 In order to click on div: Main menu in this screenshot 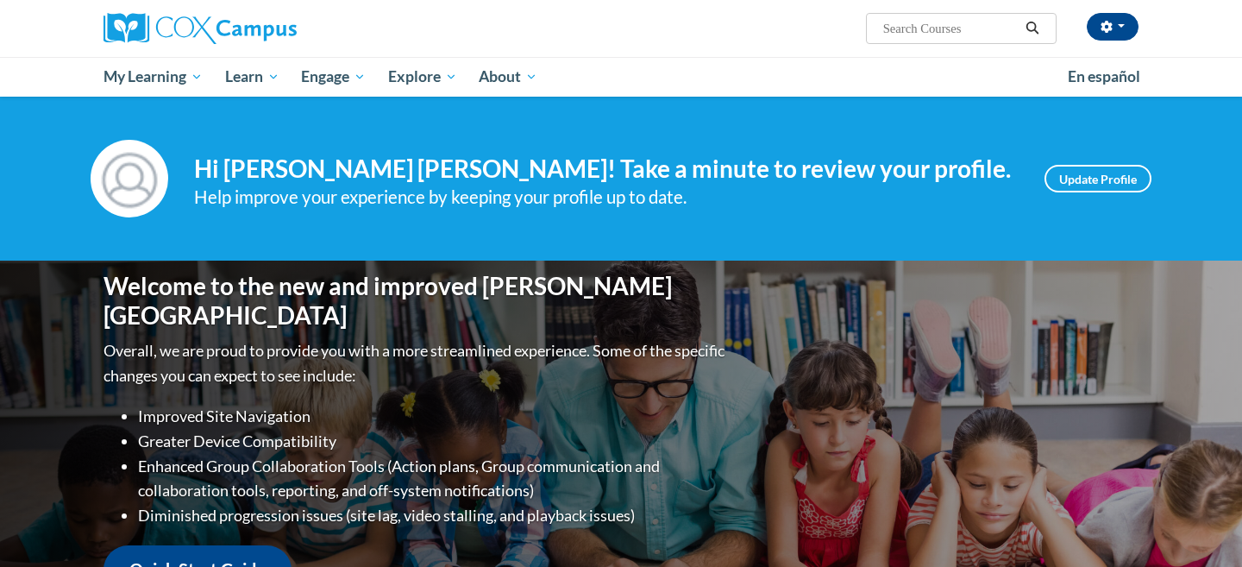, I will do `click(621, 77)`.